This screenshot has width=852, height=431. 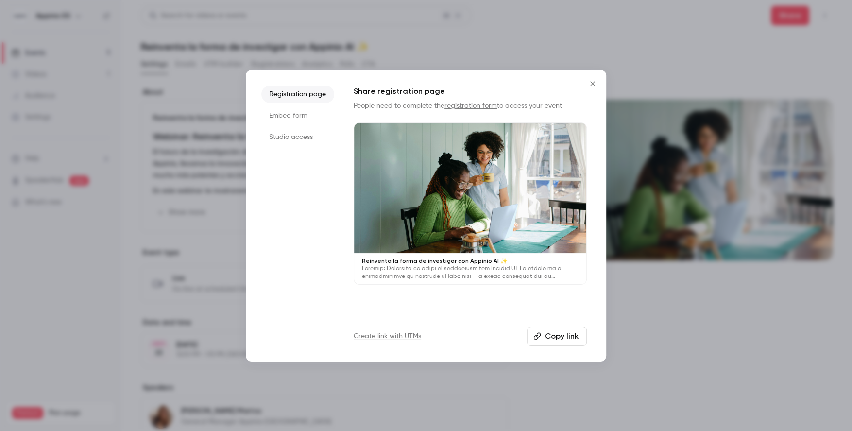 What do you see at coordinates (387, 336) in the screenshot?
I see `a: Create link with UTMs` at bounding box center [387, 336].